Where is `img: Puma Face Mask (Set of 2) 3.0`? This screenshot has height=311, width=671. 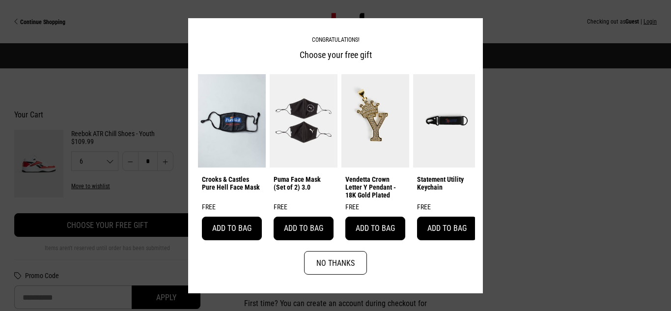
img: Puma Face Mask (Set of 2) 3.0 is located at coordinates (304, 120).